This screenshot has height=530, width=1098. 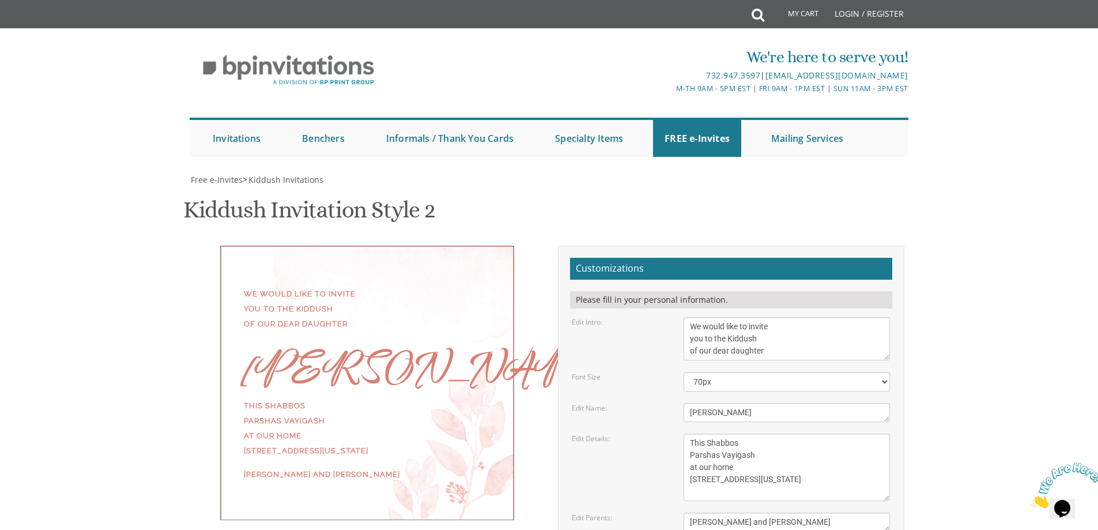 What do you see at coordinates (589, 138) in the screenshot?
I see `a: Specialty Items` at bounding box center [589, 138].